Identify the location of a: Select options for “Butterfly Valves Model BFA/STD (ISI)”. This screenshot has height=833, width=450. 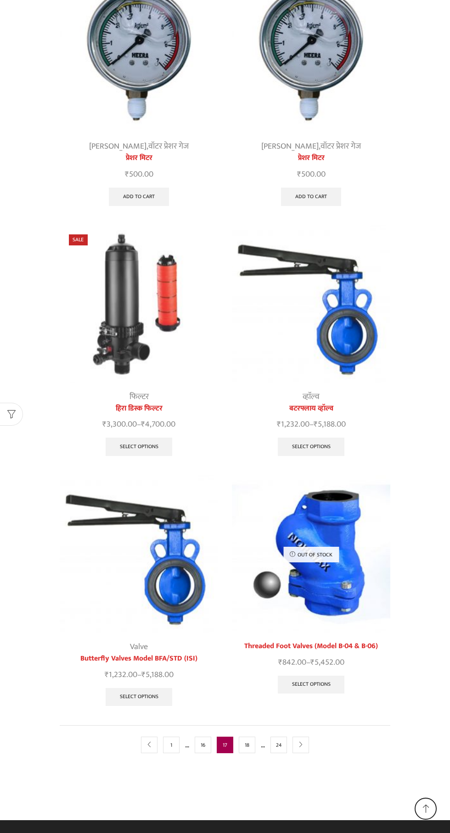
(139, 697).